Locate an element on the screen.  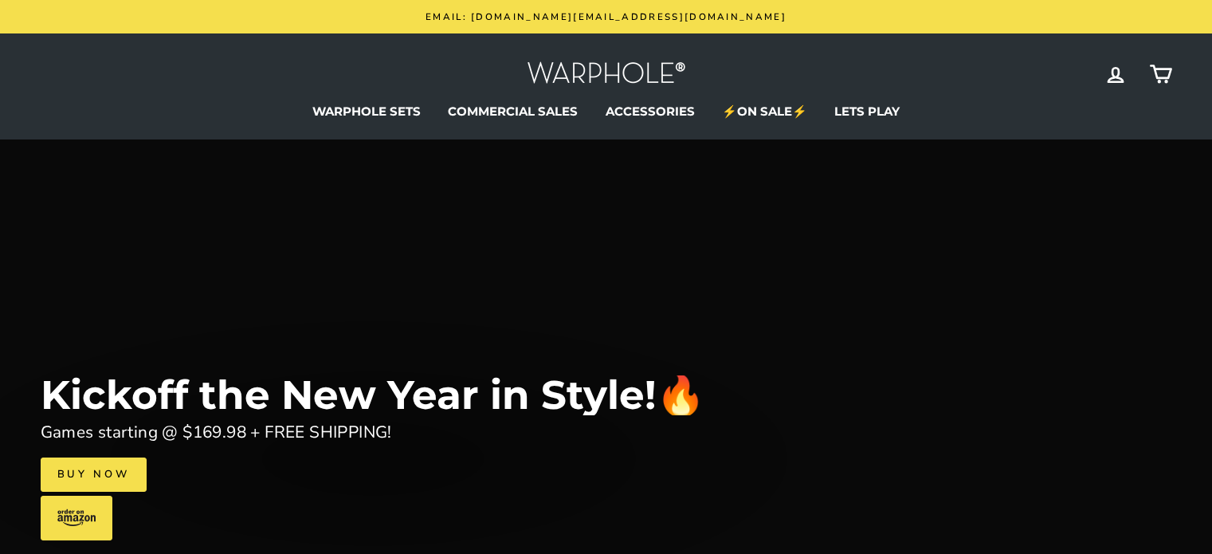
ul: Primary is located at coordinates (607, 112).